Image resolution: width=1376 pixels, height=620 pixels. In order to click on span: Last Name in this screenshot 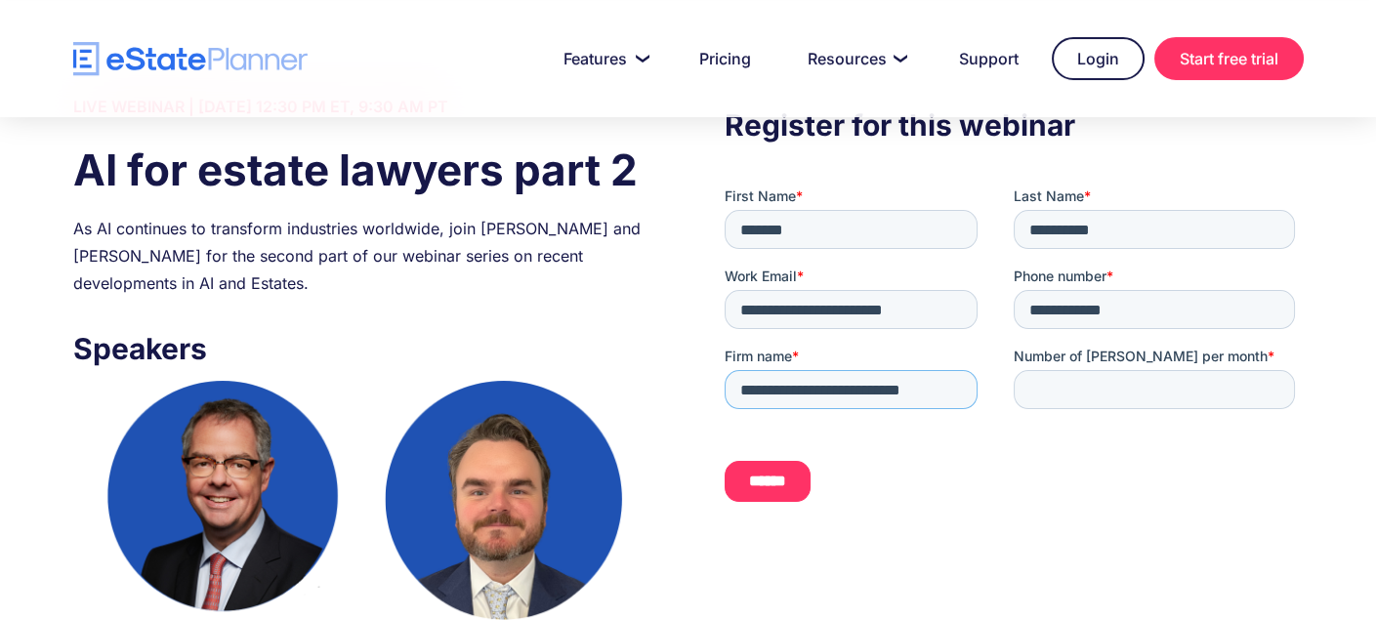, I will do `click(324, 9)`.